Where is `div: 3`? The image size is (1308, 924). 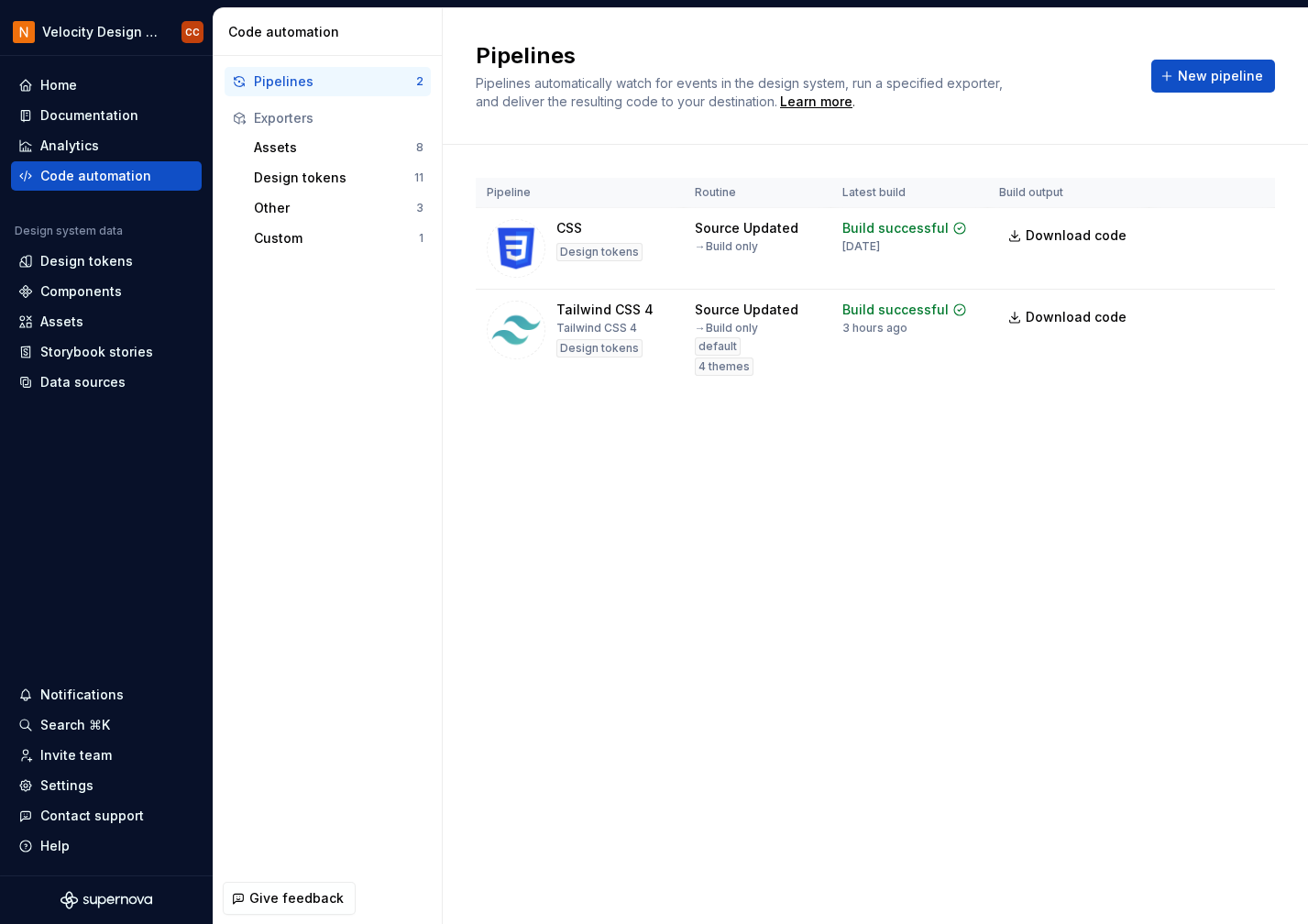 div: 3 is located at coordinates (420, 208).